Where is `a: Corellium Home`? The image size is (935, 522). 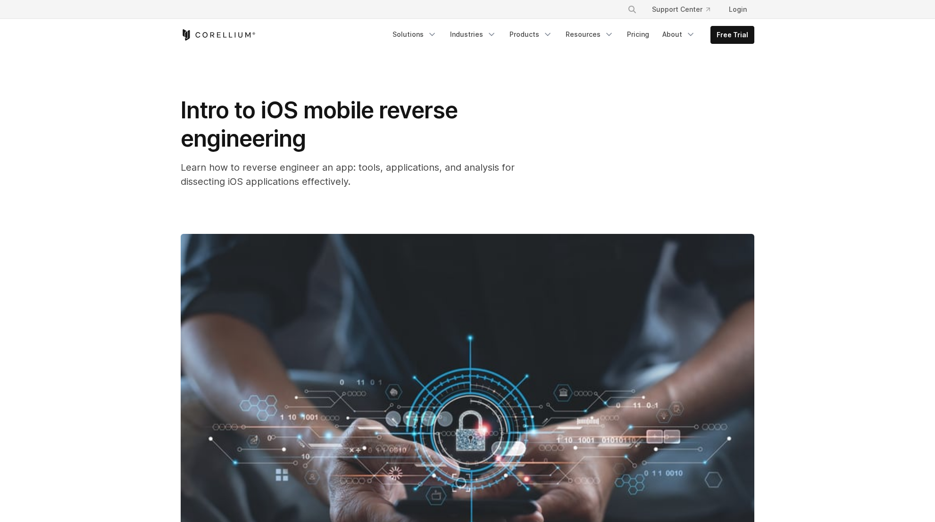
a: Corellium Home is located at coordinates (218, 35).